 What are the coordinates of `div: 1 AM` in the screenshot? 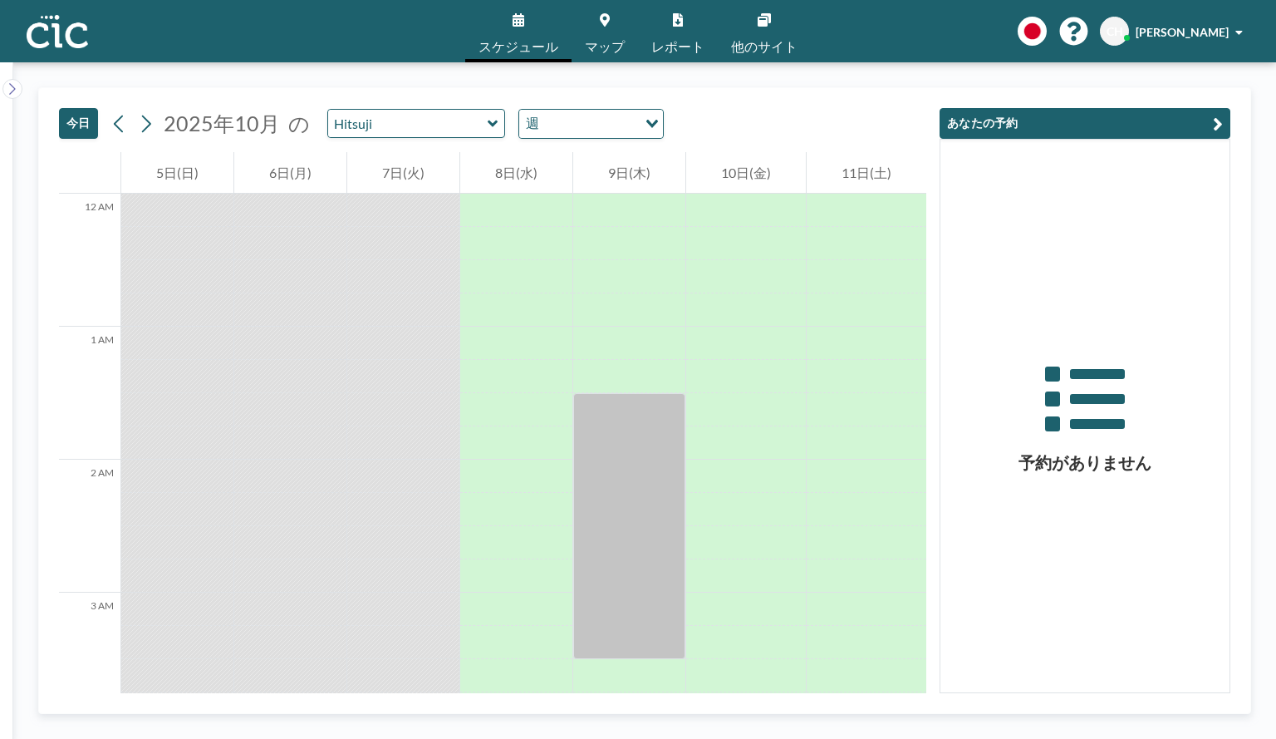 It's located at (90, 393).